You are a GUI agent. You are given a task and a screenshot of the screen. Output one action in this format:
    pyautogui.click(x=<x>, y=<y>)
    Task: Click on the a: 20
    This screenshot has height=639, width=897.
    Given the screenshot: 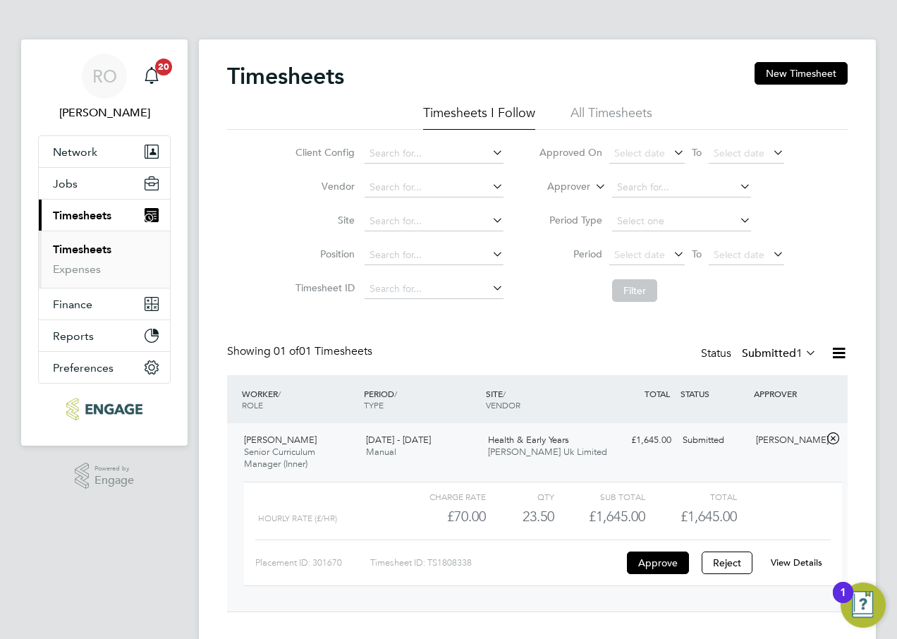 What is the action you would take?
    pyautogui.click(x=152, y=76)
    